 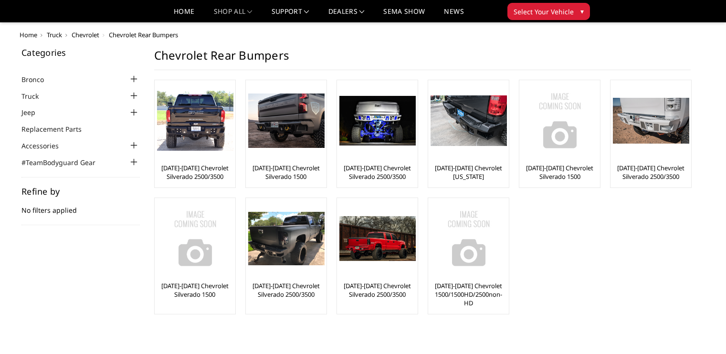 I want to click on a: Jeep, so click(x=34, y=112).